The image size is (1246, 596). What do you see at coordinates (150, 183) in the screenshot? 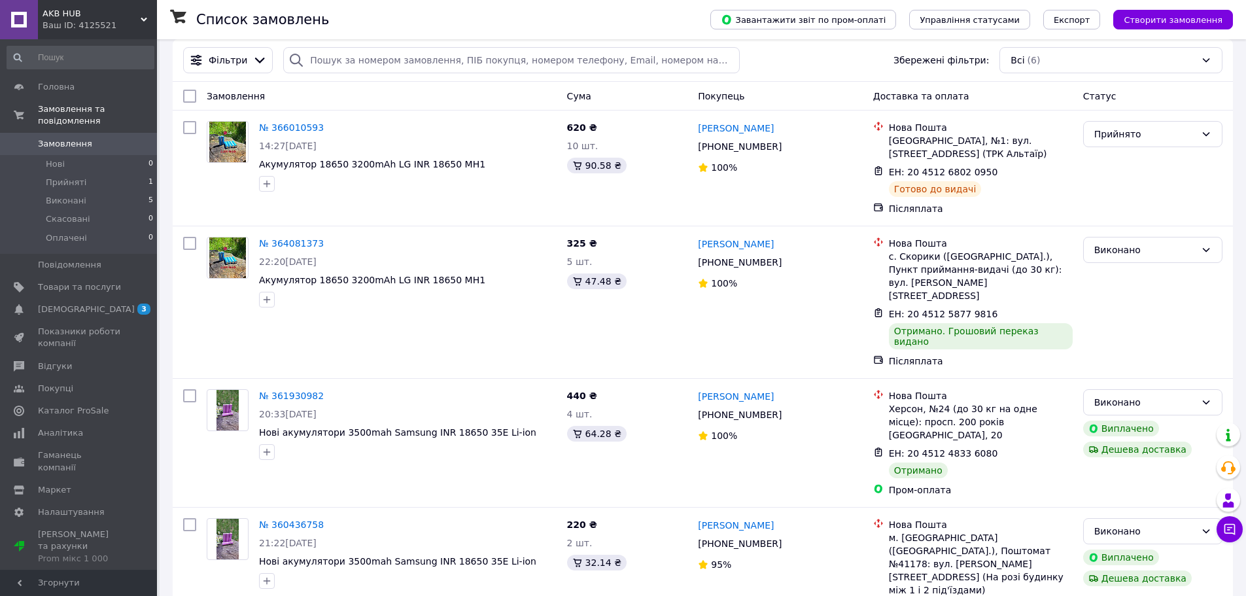
I see `span: 1` at bounding box center [150, 183].